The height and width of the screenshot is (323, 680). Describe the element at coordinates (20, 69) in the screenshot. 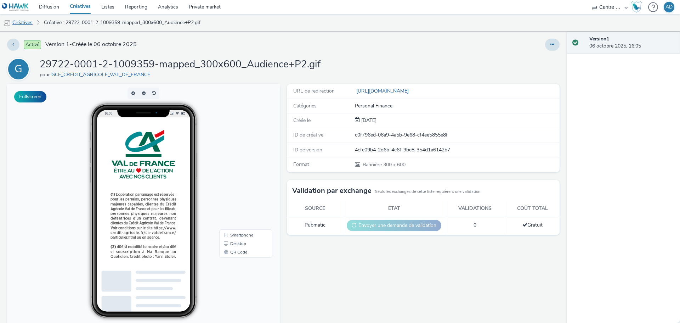

I see `a: G` at that location.